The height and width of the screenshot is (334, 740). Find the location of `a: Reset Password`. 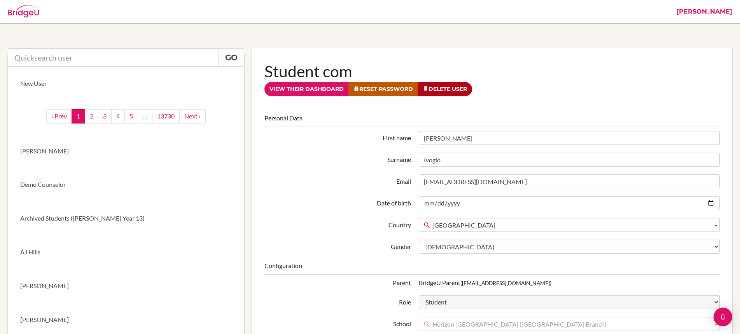

a: Reset Password is located at coordinates (383, 89).